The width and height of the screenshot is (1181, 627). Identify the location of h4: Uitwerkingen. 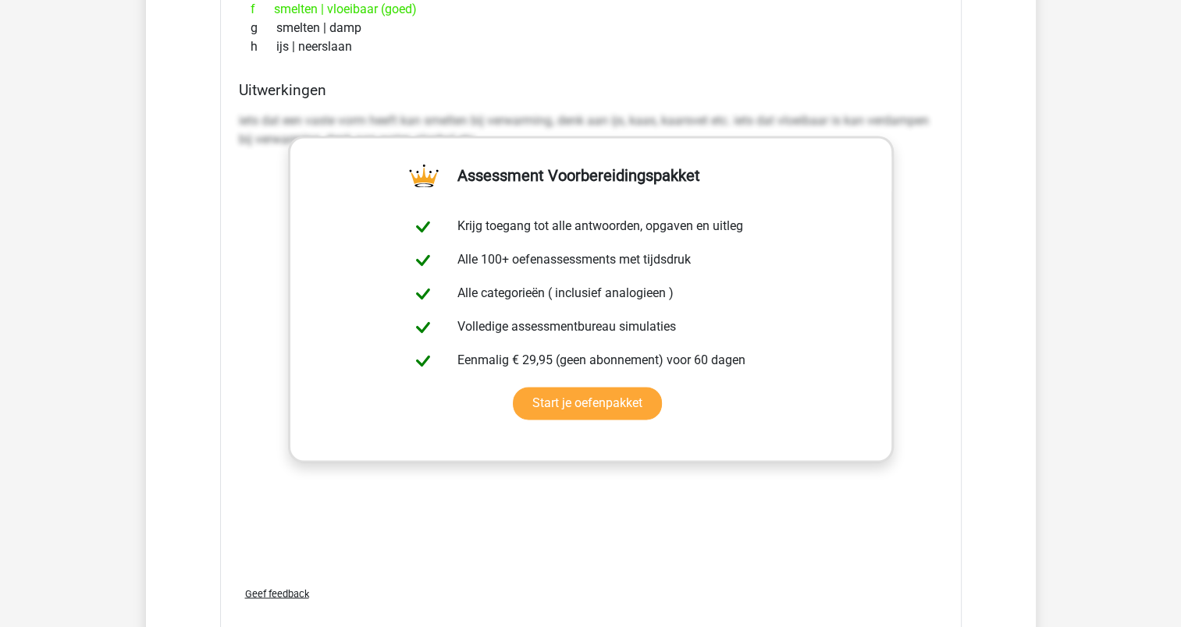
(591, 90).